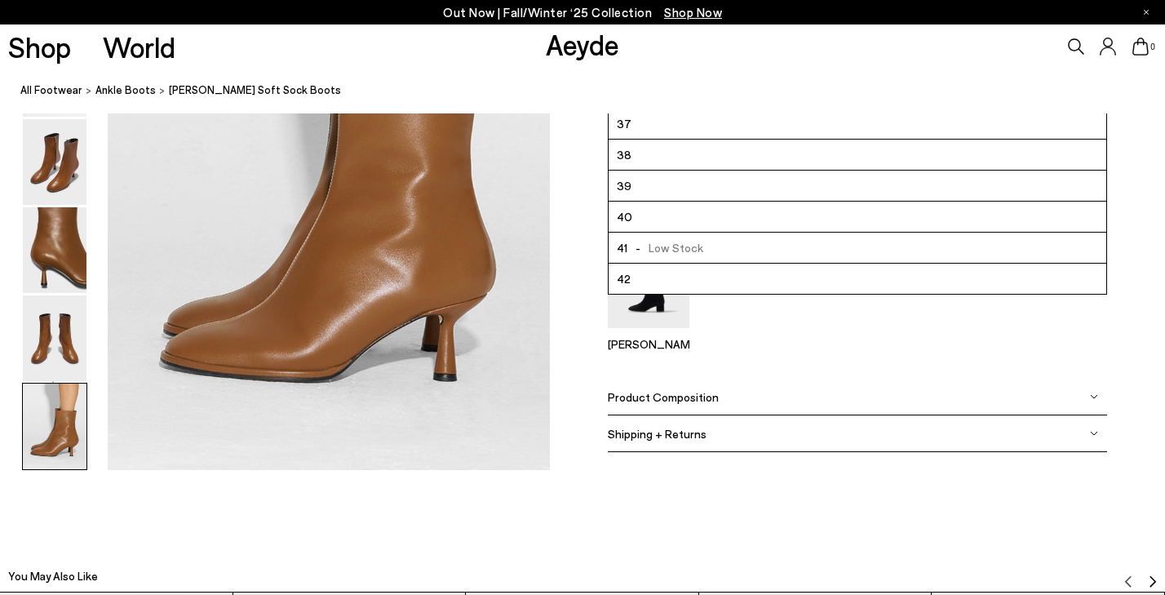 The image size is (1165, 595). What do you see at coordinates (1128, 575) in the screenshot?
I see `button: Previous slide` at bounding box center [1128, 575].